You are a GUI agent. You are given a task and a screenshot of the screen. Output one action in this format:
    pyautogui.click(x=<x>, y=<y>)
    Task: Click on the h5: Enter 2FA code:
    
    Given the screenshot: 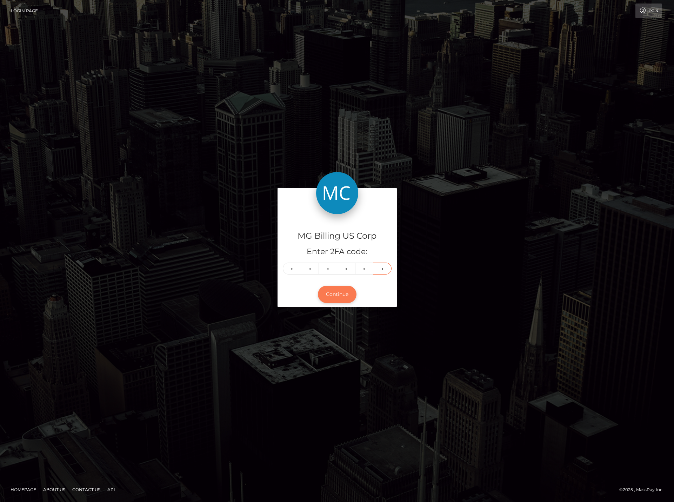 What is the action you would take?
    pyautogui.click(x=337, y=252)
    